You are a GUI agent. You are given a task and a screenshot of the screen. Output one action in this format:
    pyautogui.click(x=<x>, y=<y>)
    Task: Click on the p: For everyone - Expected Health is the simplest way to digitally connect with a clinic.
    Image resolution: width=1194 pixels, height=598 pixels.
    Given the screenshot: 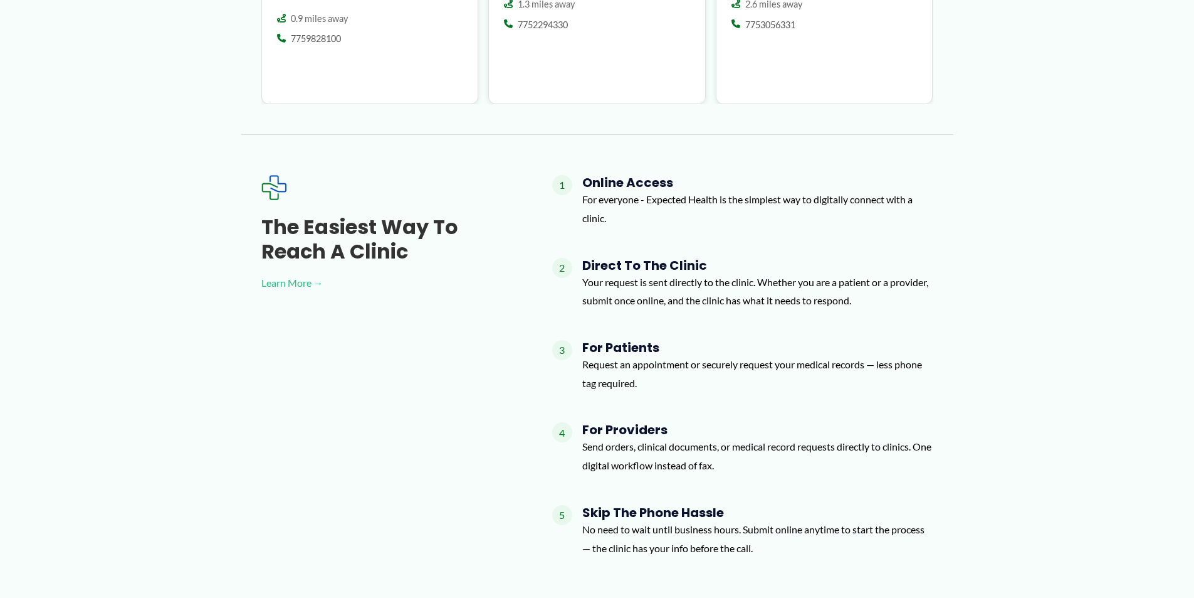 What is the action you would take?
    pyautogui.click(x=758, y=208)
    